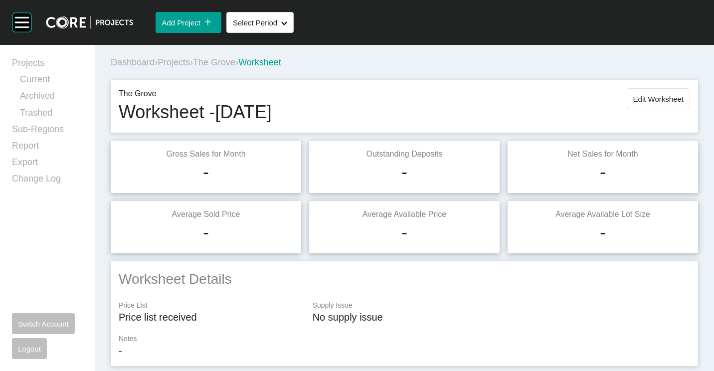 The image size is (714, 371). I want to click on span: The Grove, so click(214, 62).